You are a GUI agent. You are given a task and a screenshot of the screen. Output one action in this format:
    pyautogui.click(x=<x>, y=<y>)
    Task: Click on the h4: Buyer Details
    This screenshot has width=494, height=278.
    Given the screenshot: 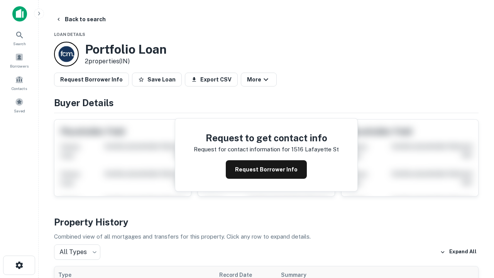 What is the action you would take?
    pyautogui.click(x=266, y=103)
    